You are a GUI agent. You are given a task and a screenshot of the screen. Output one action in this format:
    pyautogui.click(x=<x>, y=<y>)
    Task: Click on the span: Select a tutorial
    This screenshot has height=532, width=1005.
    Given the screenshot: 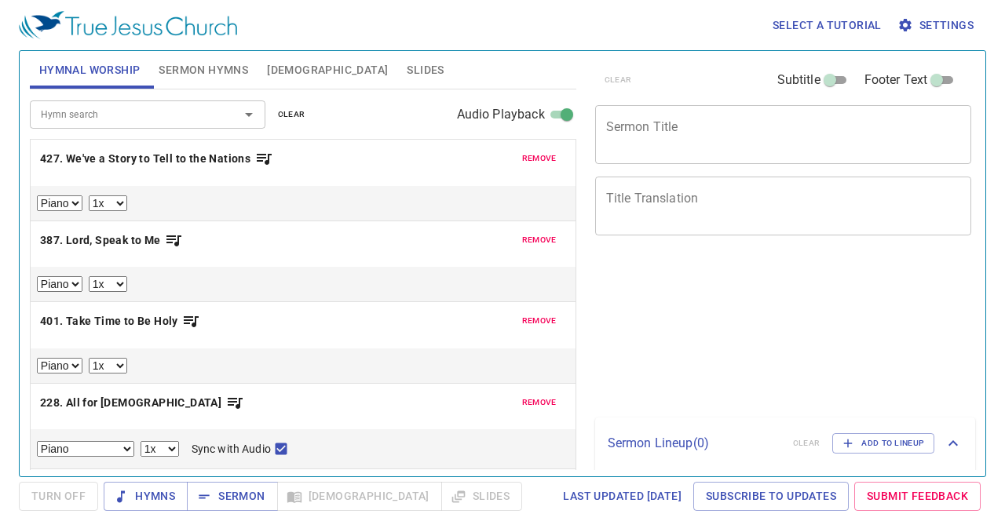 What is the action you would take?
    pyautogui.click(x=826, y=25)
    